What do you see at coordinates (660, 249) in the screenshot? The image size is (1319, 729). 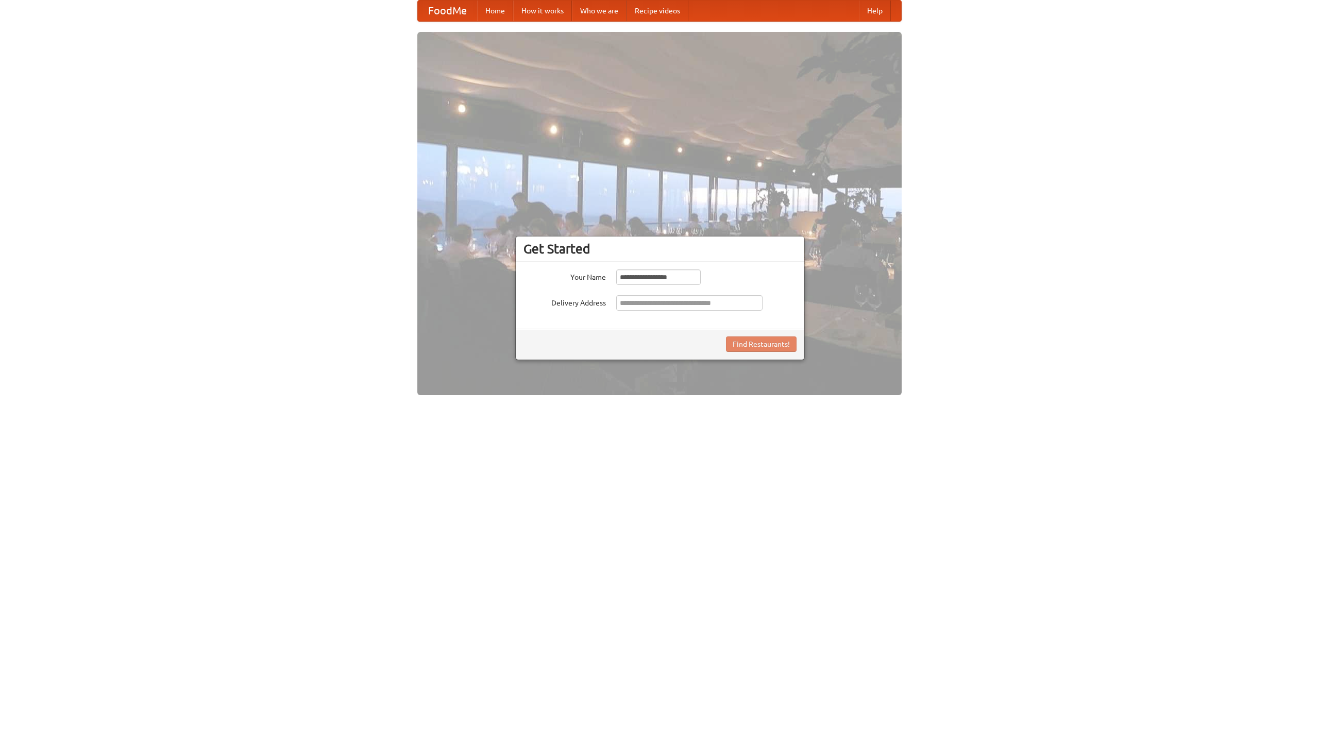 I see `h3: Get Started` at bounding box center [660, 249].